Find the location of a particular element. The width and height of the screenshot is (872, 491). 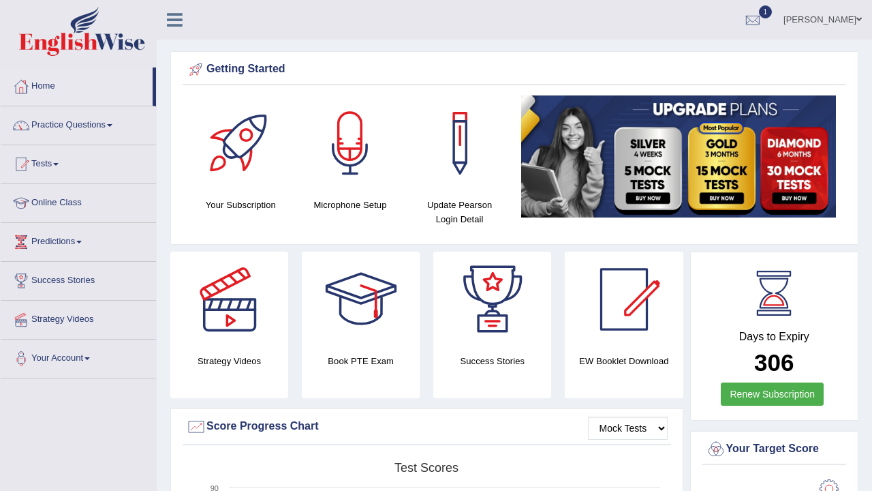

a: Success Stories is located at coordinates (78, 279).